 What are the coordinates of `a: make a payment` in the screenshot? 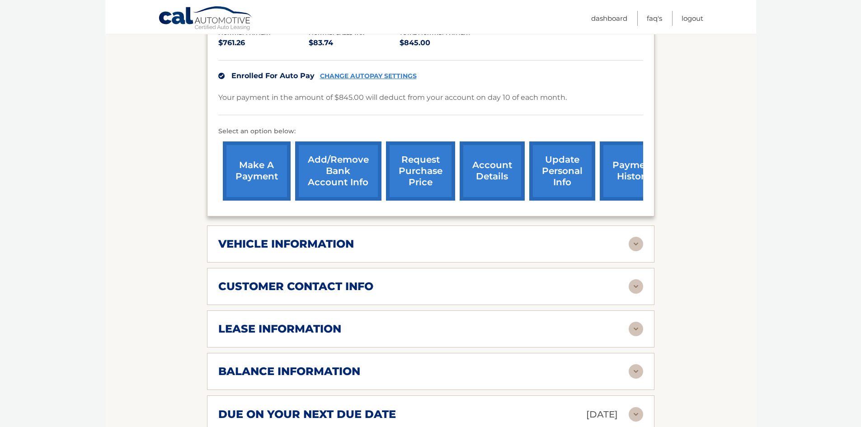 It's located at (257, 171).